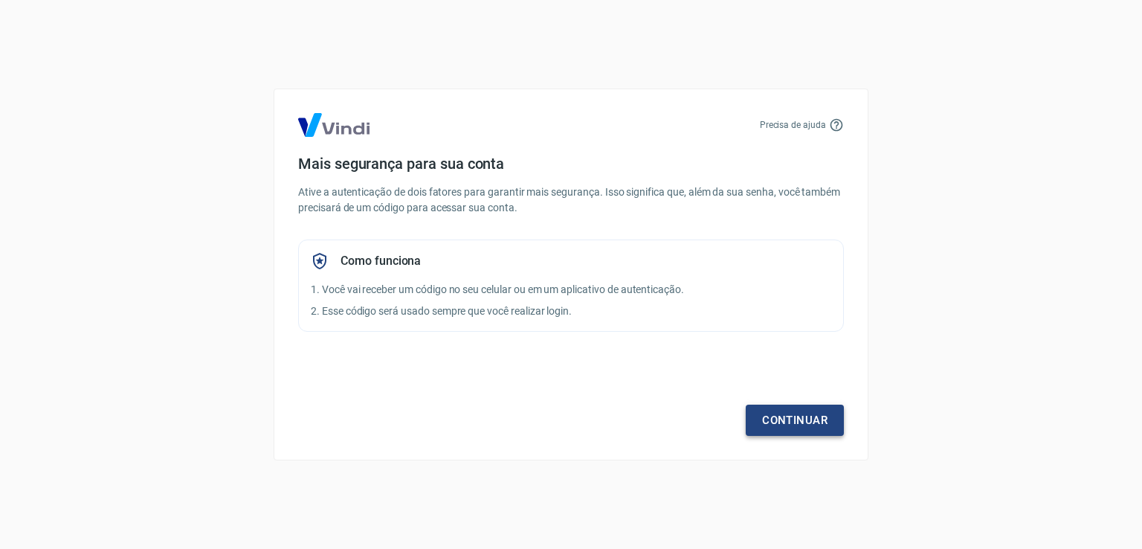 The image size is (1142, 549). Describe the element at coordinates (381, 261) in the screenshot. I see `h5: Como funciona` at that location.